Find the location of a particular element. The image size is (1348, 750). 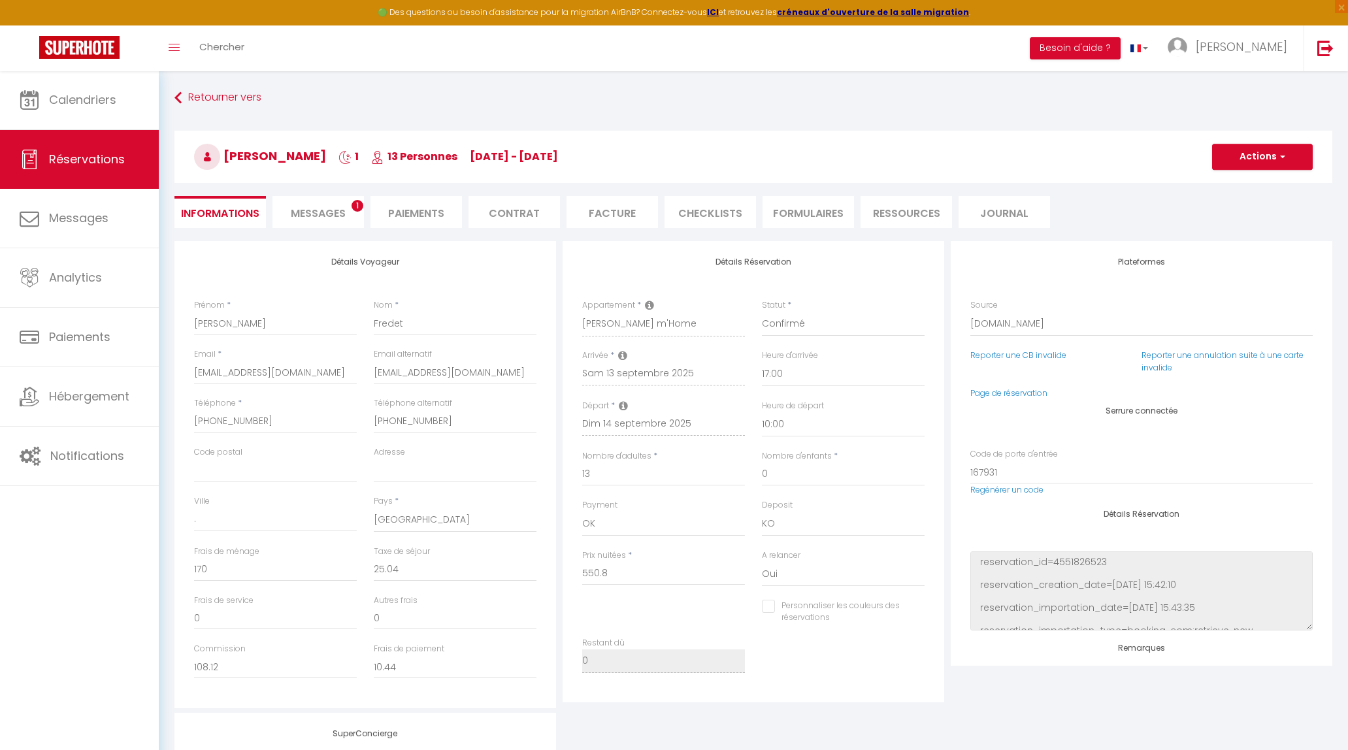

li: FORMULAIRES is located at coordinates (808, 212).